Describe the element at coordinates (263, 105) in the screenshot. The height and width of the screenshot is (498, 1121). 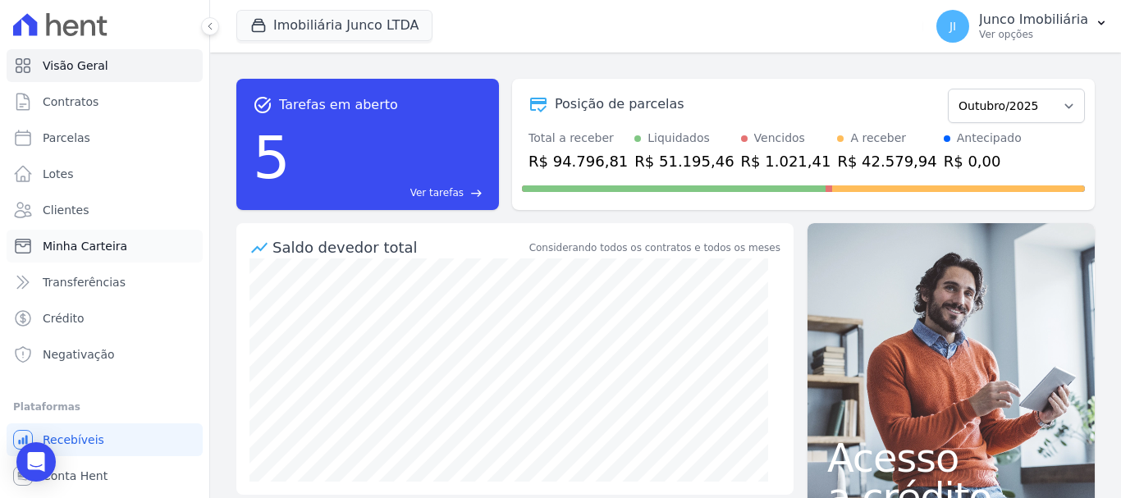
I see `span: task_alt` at that location.